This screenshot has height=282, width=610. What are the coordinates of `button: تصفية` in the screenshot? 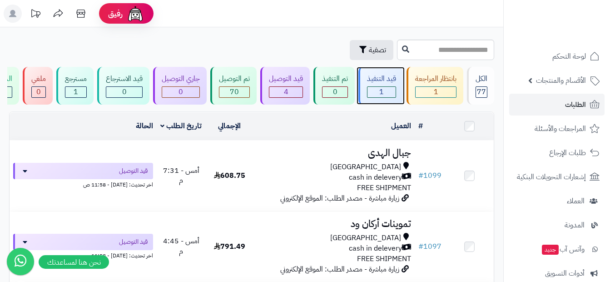 It's located at (372, 50).